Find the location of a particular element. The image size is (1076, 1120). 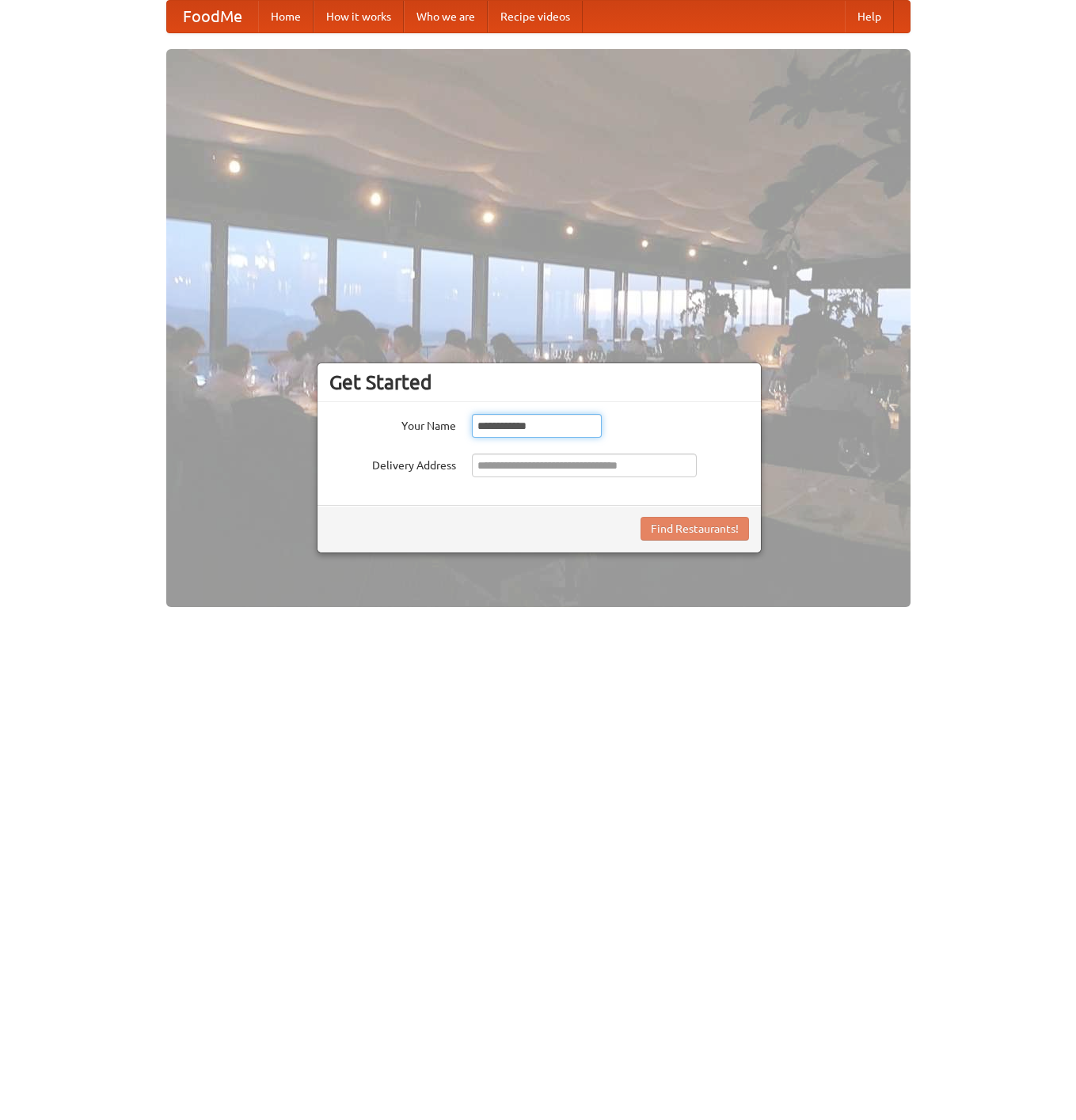

a: Who we are is located at coordinates (446, 17).